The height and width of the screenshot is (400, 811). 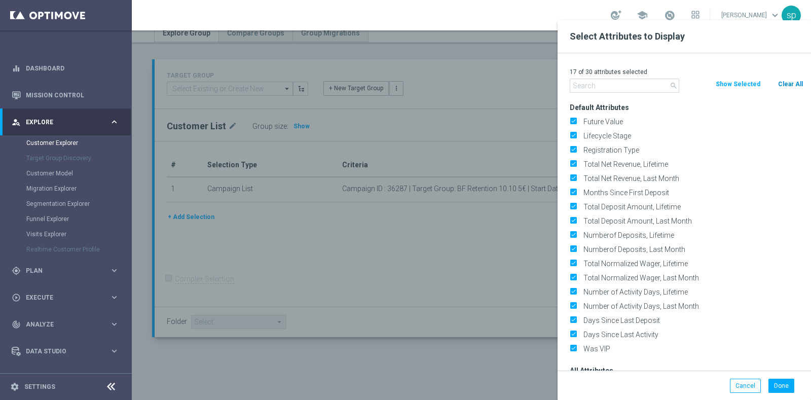 I want to click on p: 17 of 30 attributes selected, so click(x=687, y=72).